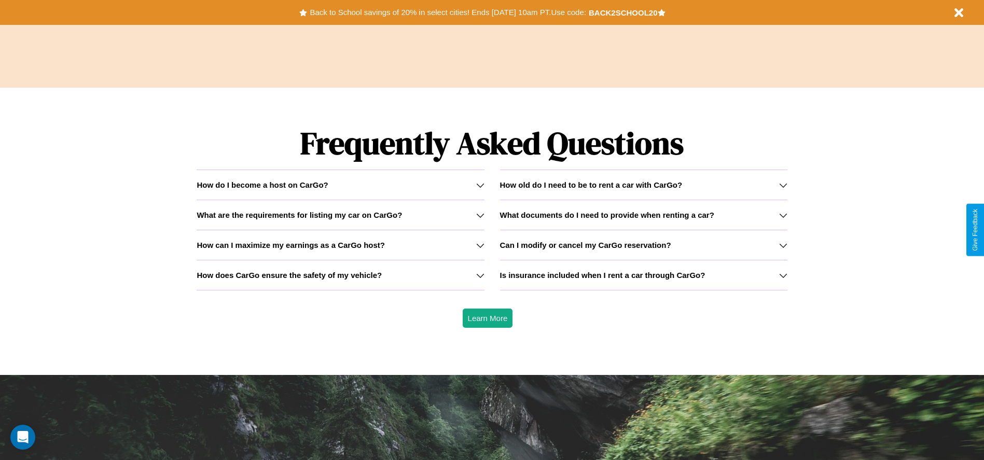 The width and height of the screenshot is (984, 460). Describe the element at coordinates (289, 275) in the screenshot. I see `h3: How does CarGo ensure the safety of my vehicle?` at that location.